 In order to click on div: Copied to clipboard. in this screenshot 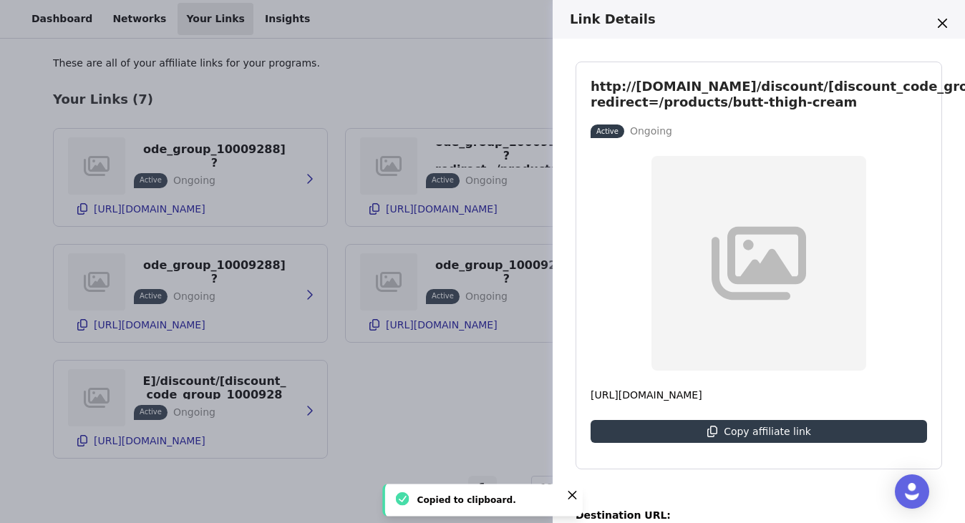, I will do `click(487, 500)`.